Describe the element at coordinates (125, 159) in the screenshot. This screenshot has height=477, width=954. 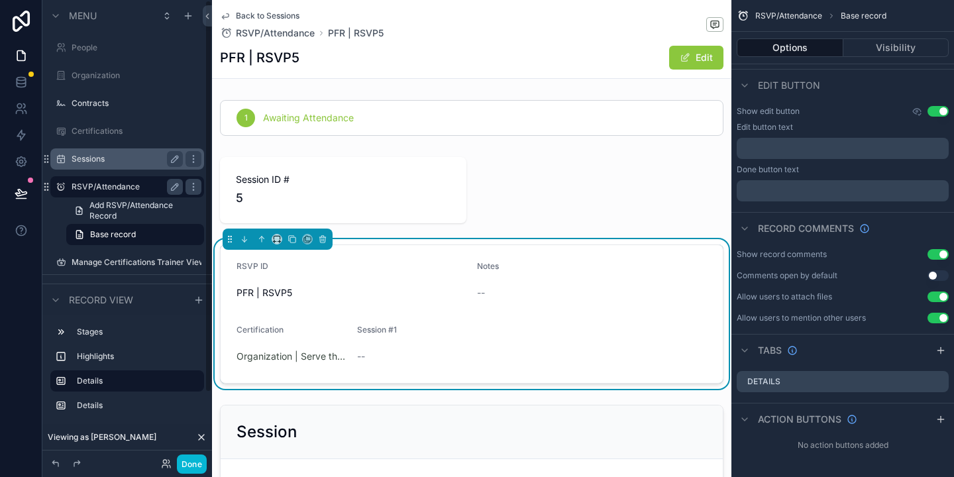
I see `label: Sessions` at that location.